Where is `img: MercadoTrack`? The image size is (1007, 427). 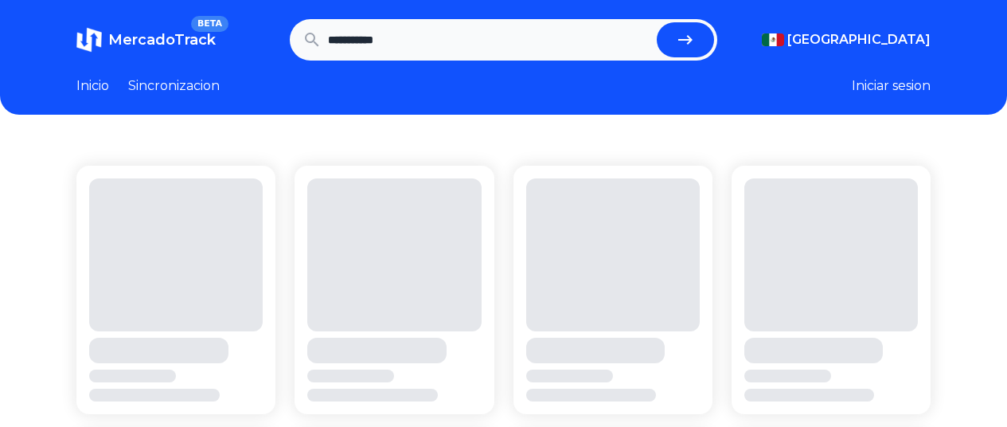
img: MercadoTrack is located at coordinates (89, 40).